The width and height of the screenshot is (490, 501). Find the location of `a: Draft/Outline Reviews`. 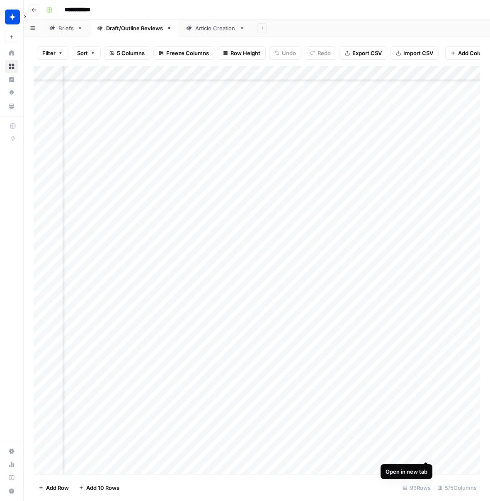

a: Draft/Outline Reviews is located at coordinates (134, 28).